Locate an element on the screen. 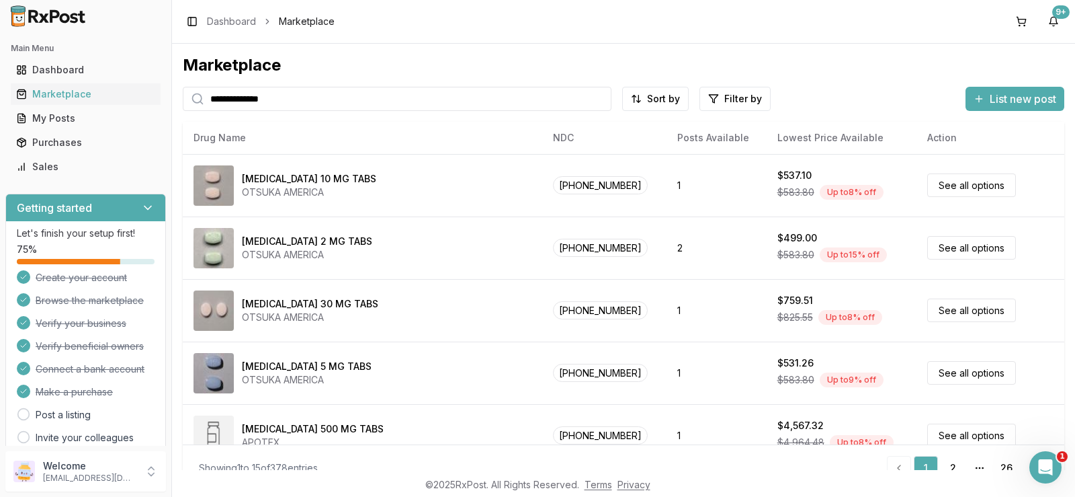  span: $825.55 is located at coordinates (795, 317).